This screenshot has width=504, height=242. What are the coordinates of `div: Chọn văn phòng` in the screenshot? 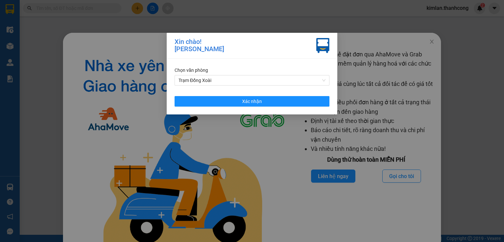 It's located at (252, 70).